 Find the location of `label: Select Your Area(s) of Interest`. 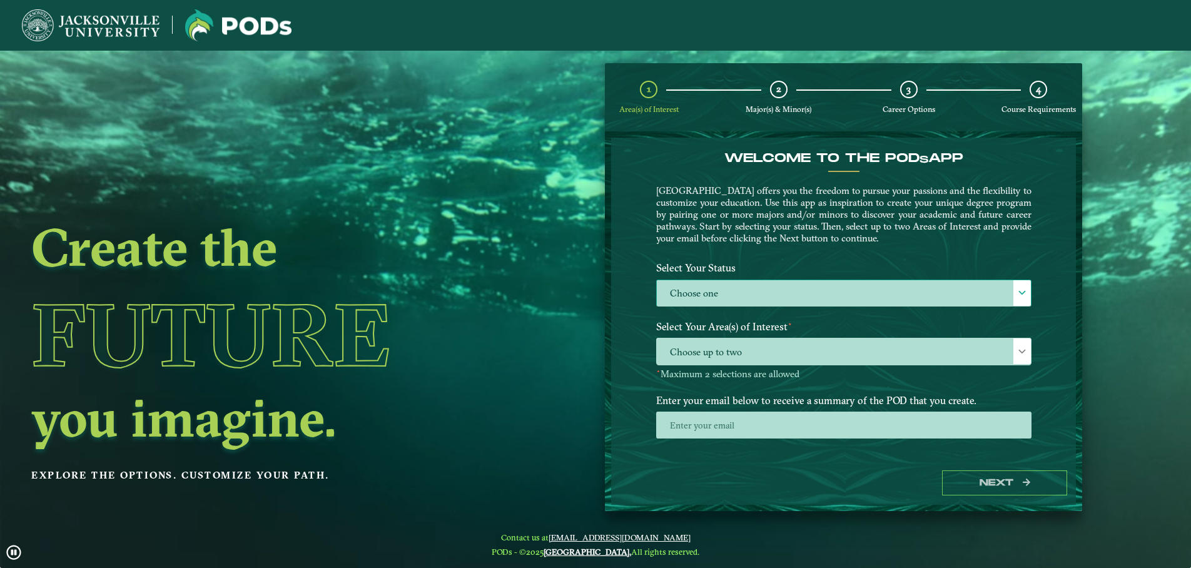

label: Select Your Area(s) of Interest is located at coordinates (844, 326).